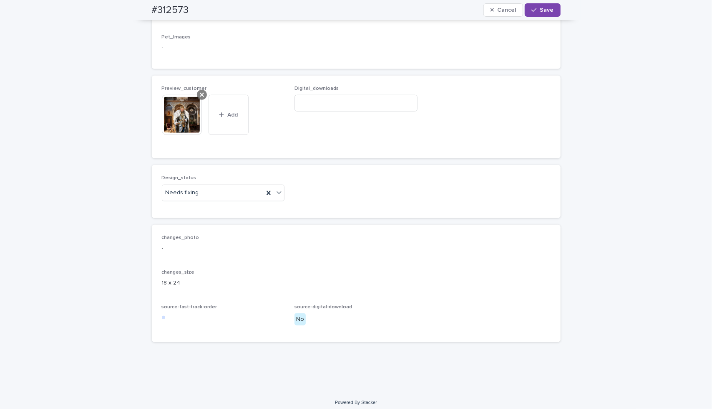 The width and height of the screenshot is (712, 409). I want to click on div: No, so click(300, 319).